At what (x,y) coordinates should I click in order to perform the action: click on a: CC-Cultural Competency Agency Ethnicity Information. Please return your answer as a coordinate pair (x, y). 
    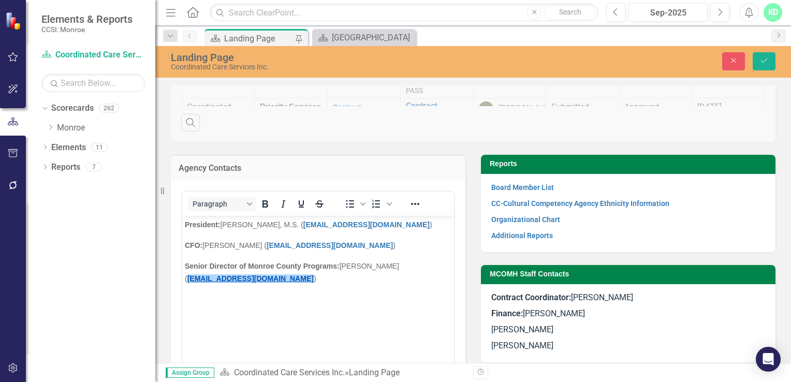
    Looking at the image, I should click on (581, 204).